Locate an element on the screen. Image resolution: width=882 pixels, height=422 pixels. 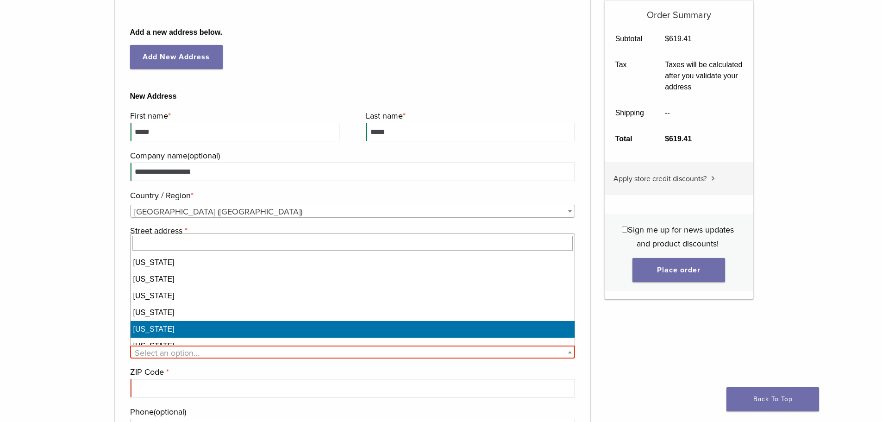
label: Country / Region is located at coordinates (352, 195).